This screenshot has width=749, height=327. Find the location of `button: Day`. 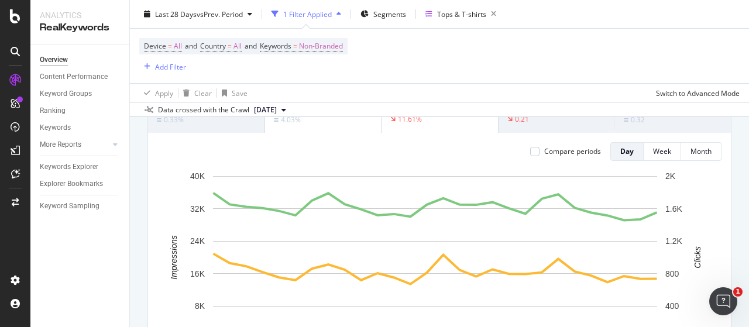

button: Day is located at coordinates (627, 152).